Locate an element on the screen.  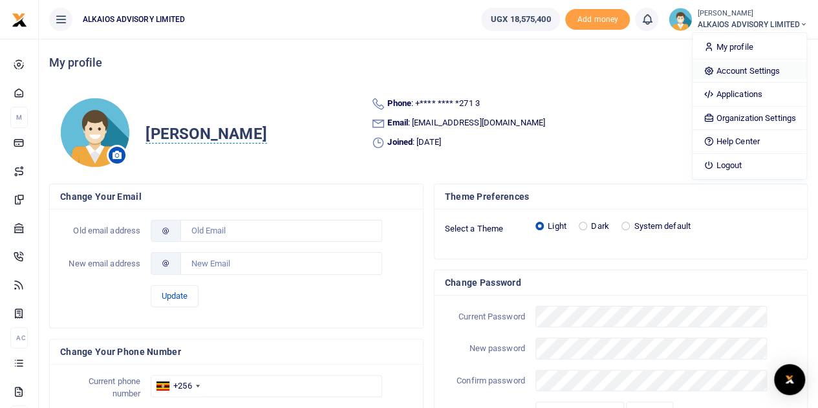
label: Current Password is located at coordinates (485, 317).